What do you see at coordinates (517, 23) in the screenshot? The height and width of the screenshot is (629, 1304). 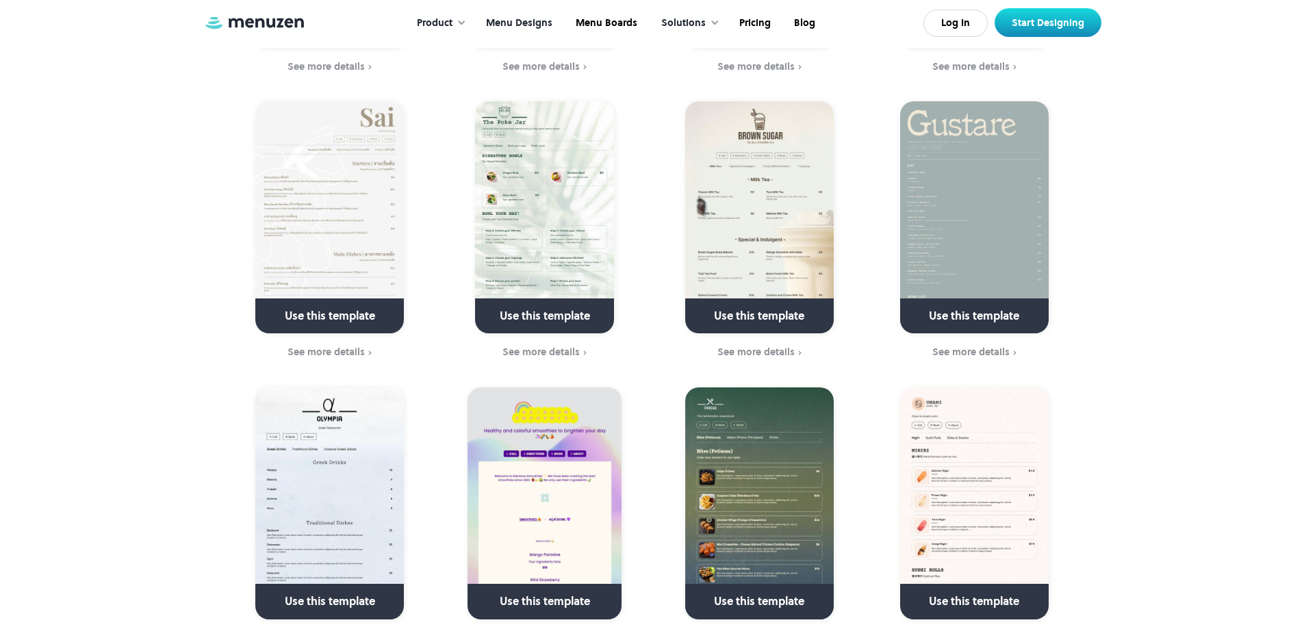 I see `a: Menu Designs` at bounding box center [517, 23].